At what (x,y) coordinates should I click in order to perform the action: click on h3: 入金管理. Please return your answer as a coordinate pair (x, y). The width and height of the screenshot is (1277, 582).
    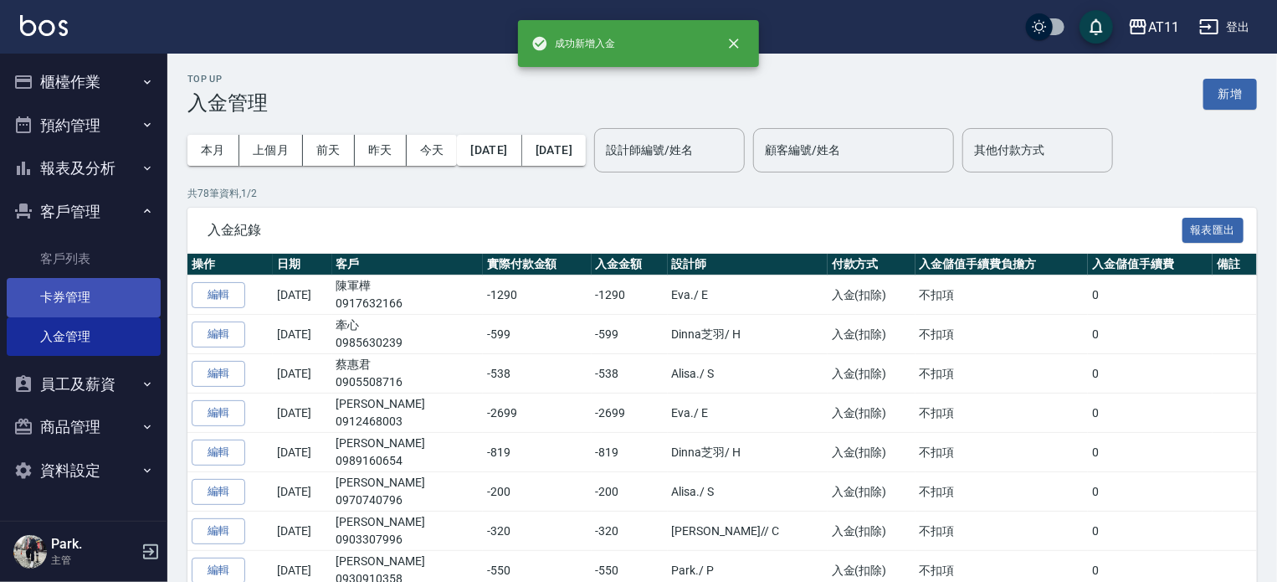
    Looking at the image, I should click on (228, 103).